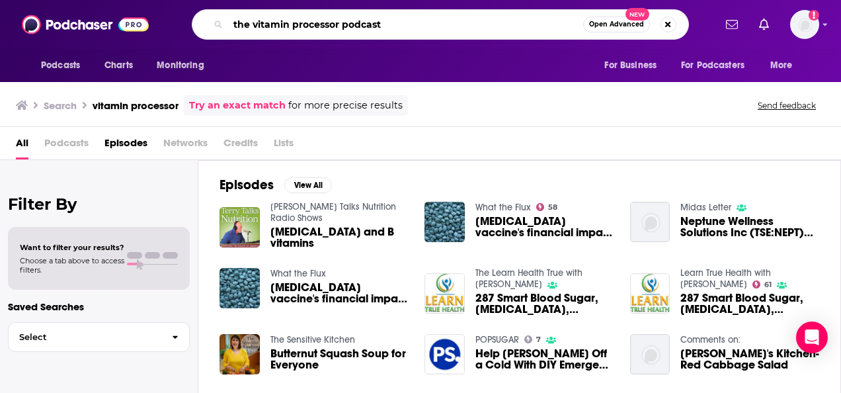 The height and width of the screenshot is (393, 841). I want to click on h3: vitamin processor, so click(136, 105).